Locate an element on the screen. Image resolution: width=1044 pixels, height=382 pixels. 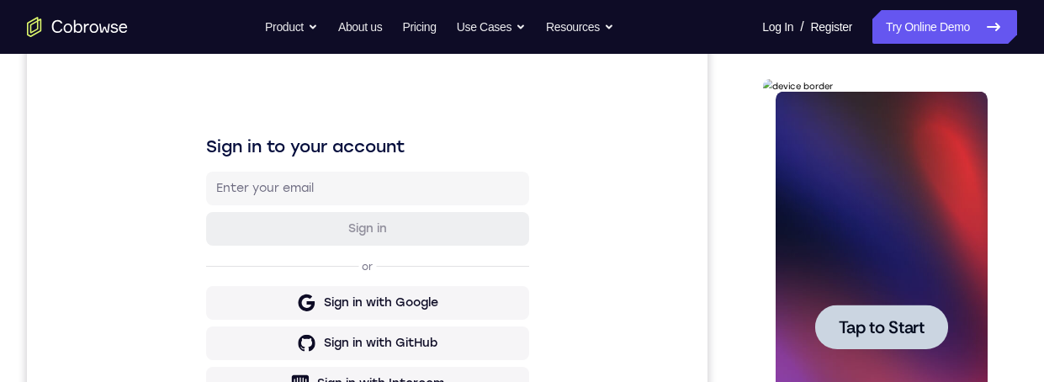
div: Sign in with GitHub is located at coordinates (353, 324).